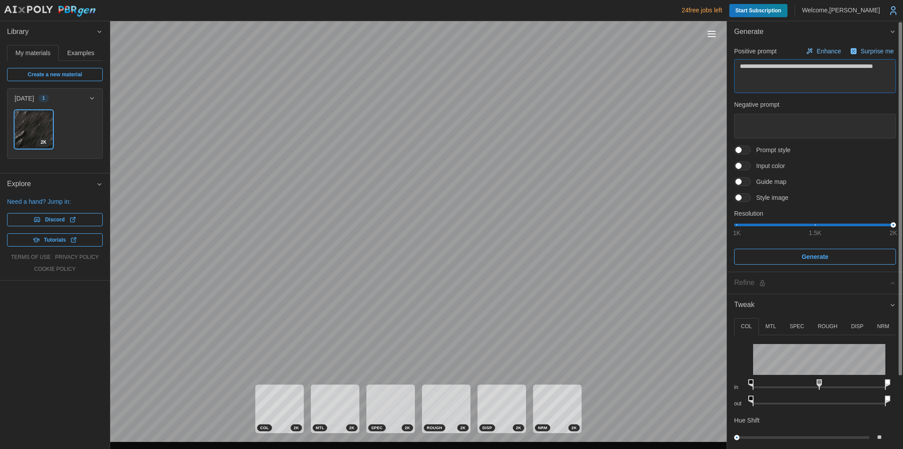  I want to click on p: out, so click(740, 404).